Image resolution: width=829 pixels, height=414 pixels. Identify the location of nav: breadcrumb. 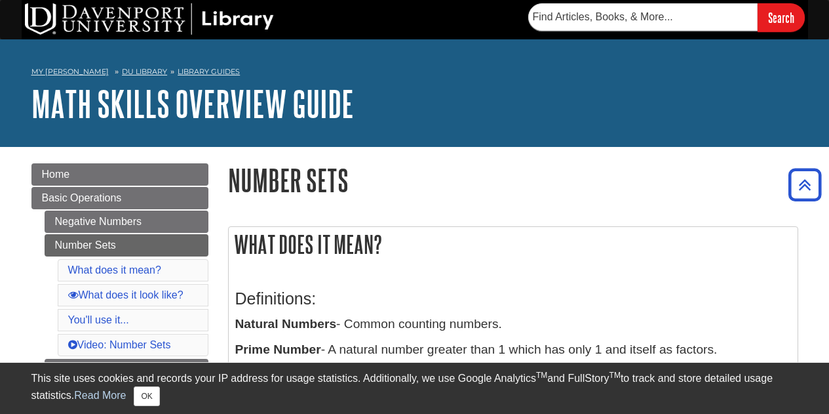
(415, 73).